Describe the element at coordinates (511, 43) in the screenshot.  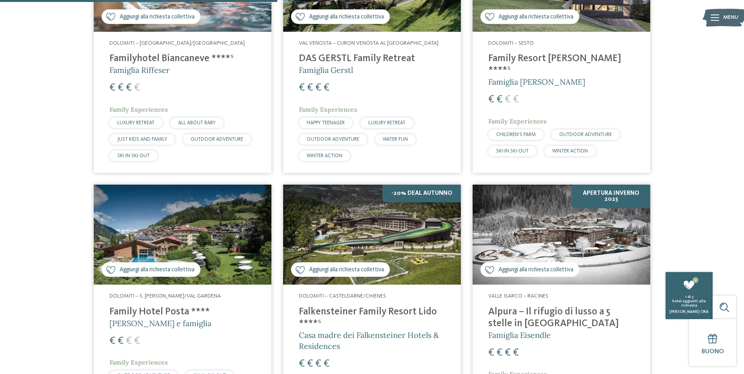
I see `span: Dolomiti – Sesto` at that location.